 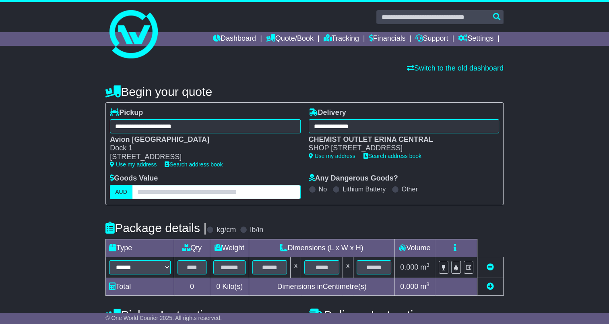 I want to click on h4: Pickup Instructions, so click(x=203, y=315).